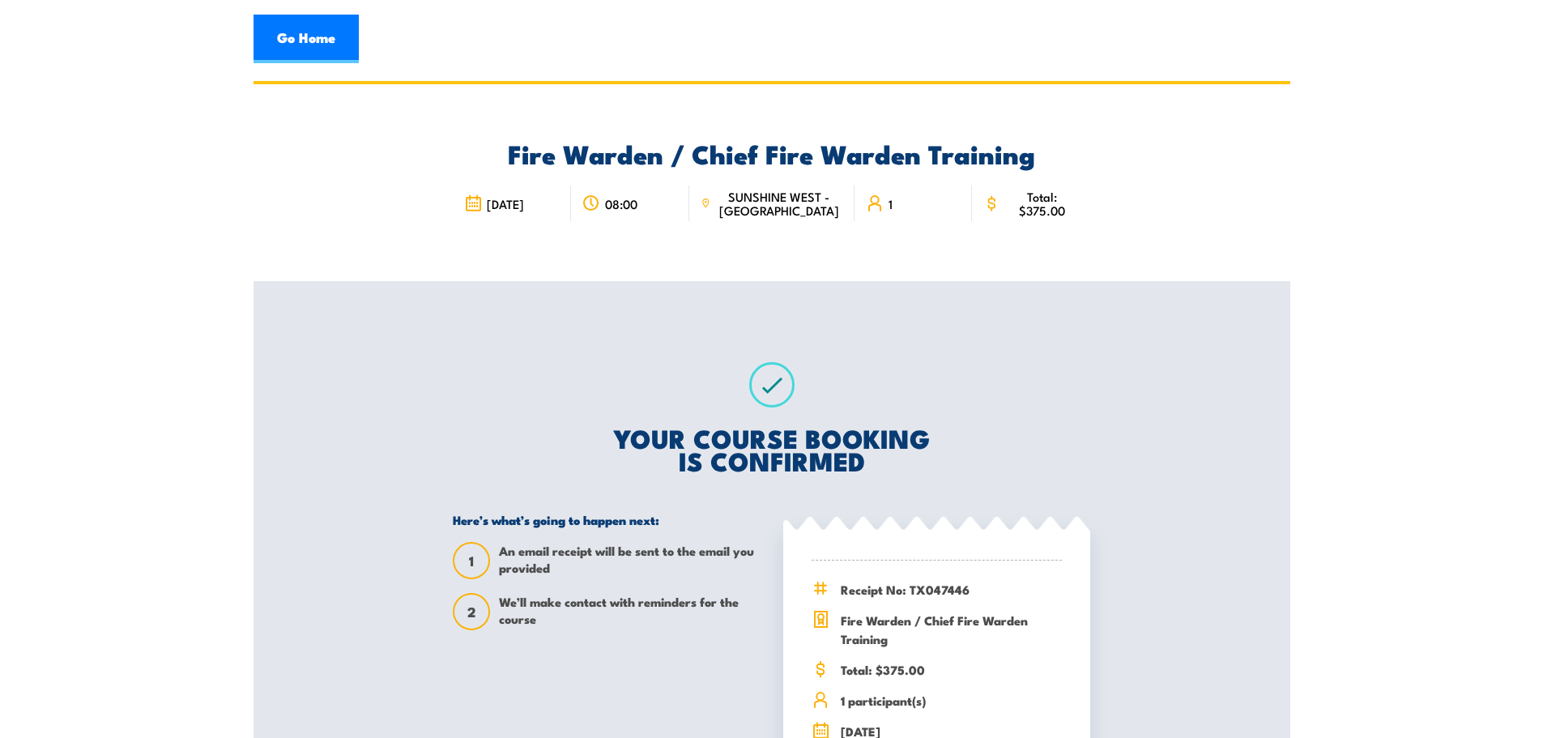  Describe the element at coordinates (629, 611) in the screenshot. I see `span: We’ll make contact with reminders for the course` at that location.